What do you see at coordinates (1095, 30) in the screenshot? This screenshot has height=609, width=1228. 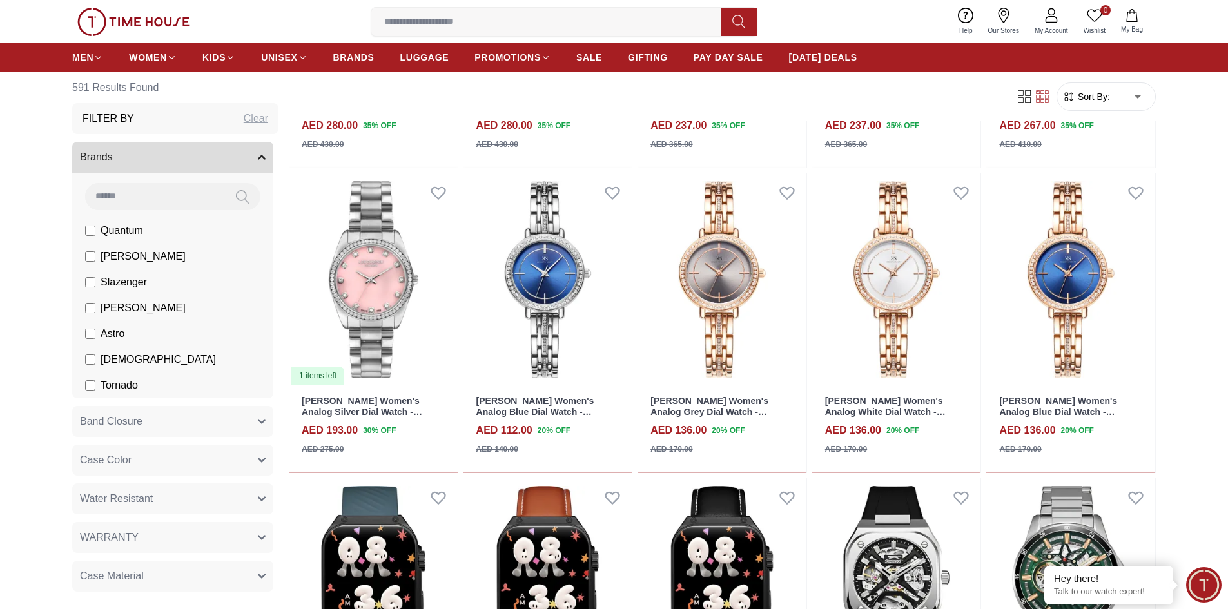 I see `span: Wishlist` at bounding box center [1095, 30].